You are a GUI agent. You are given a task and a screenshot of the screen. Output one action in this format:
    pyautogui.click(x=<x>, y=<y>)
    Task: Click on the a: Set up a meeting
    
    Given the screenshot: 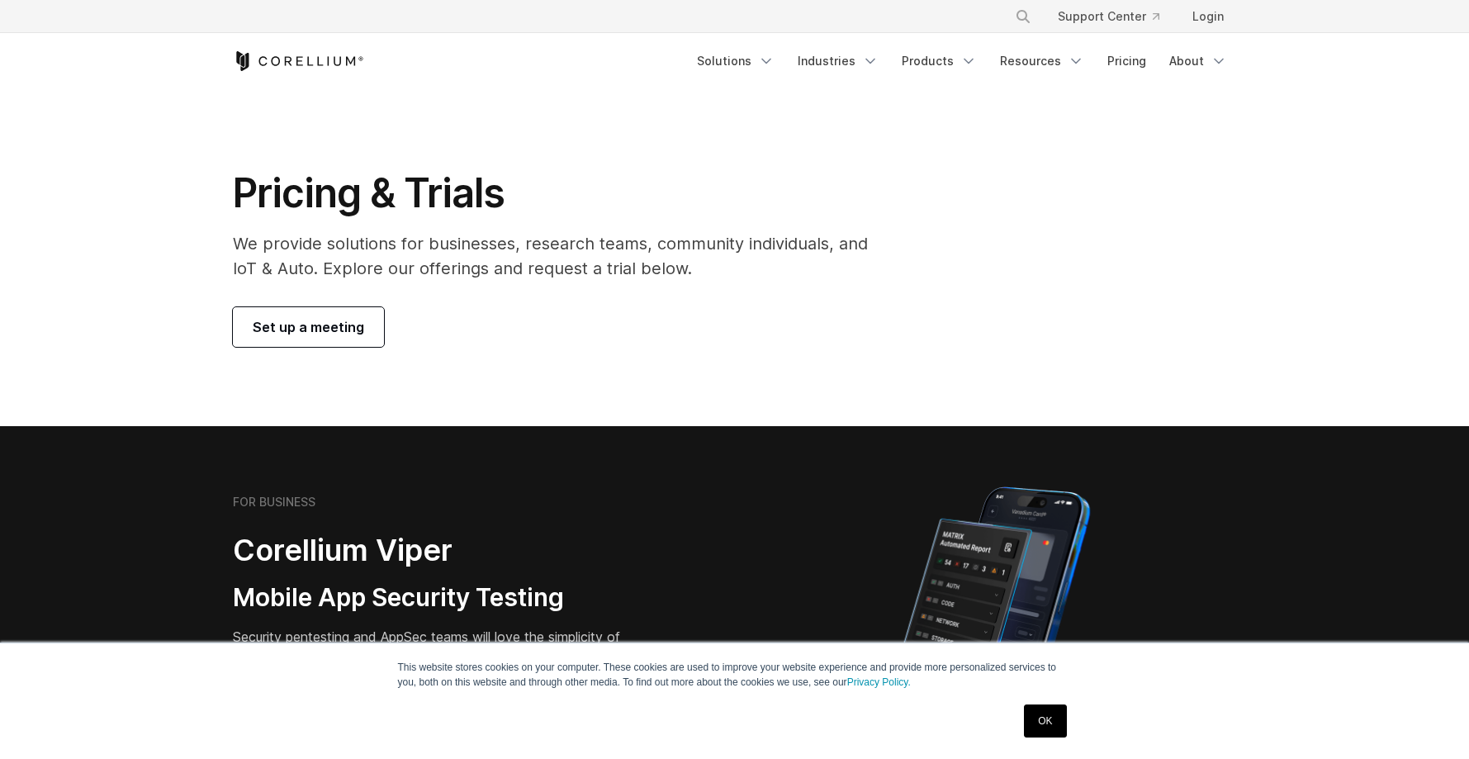 What is the action you would take?
    pyautogui.click(x=308, y=327)
    